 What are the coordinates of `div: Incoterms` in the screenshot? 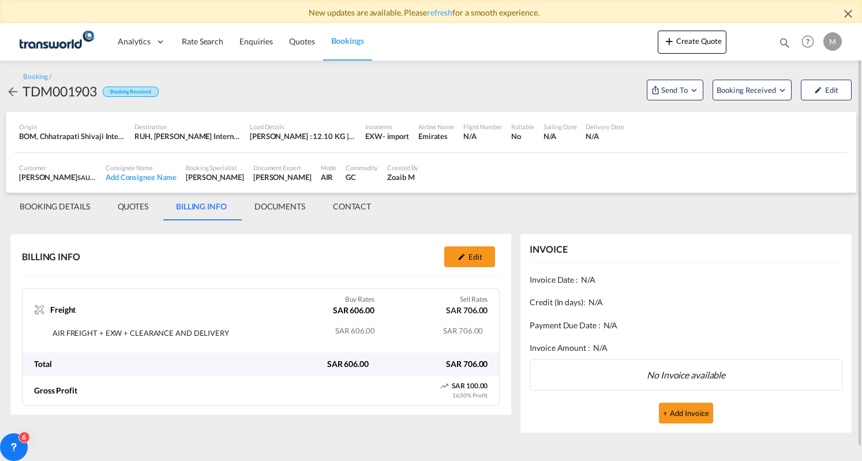 It's located at (387, 126).